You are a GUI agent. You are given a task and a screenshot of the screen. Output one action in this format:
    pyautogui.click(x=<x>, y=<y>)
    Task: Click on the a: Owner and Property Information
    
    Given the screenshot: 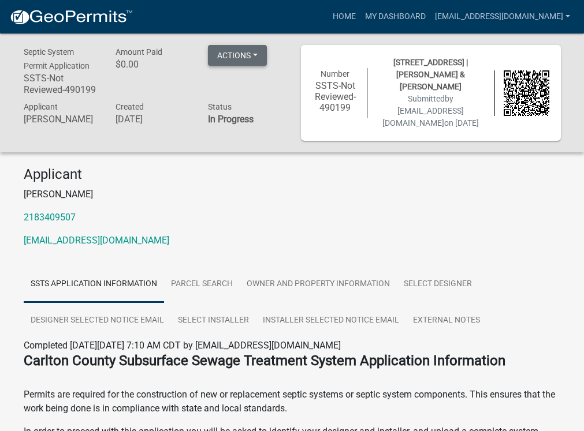 What is the action you would take?
    pyautogui.click(x=318, y=285)
    